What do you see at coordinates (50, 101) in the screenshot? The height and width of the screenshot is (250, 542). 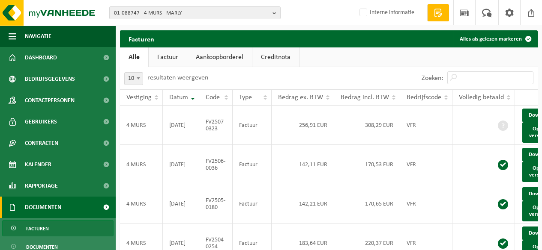 I see `span: Contactpersonen` at bounding box center [50, 101].